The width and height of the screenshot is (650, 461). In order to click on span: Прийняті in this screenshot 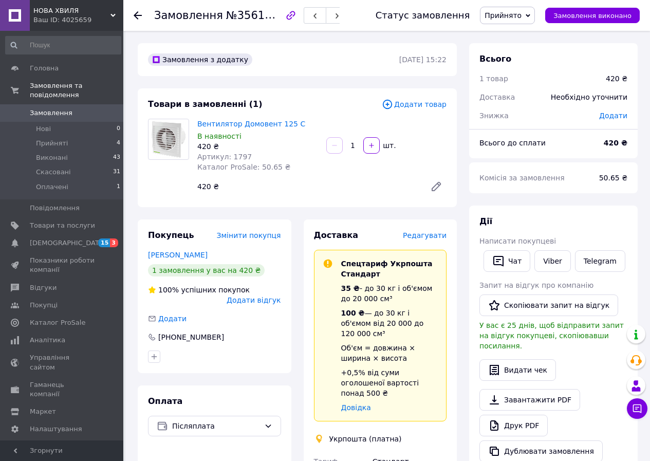, I will do `click(52, 143)`.